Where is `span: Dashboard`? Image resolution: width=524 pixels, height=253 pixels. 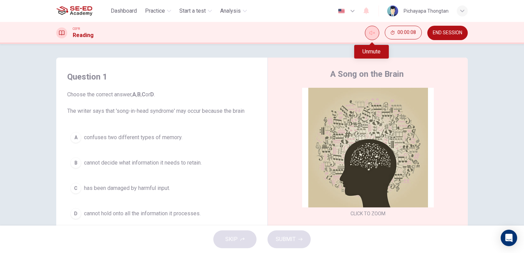
span: Dashboard is located at coordinates (124, 11).